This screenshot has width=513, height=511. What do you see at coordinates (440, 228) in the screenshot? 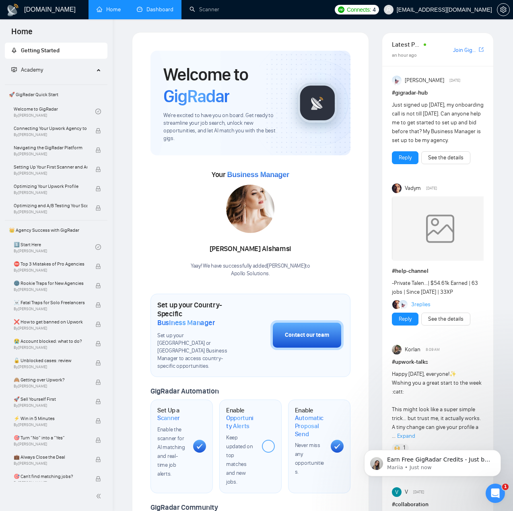
I see `img: weqQh+iSagEgQAAAABJRU5ErkJggg==` at bounding box center [440, 228].